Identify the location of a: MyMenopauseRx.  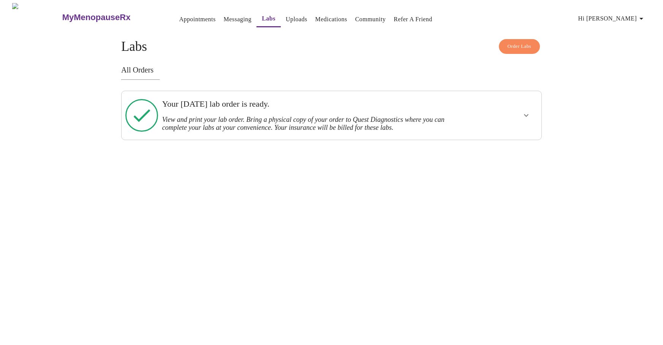
(111, 17).